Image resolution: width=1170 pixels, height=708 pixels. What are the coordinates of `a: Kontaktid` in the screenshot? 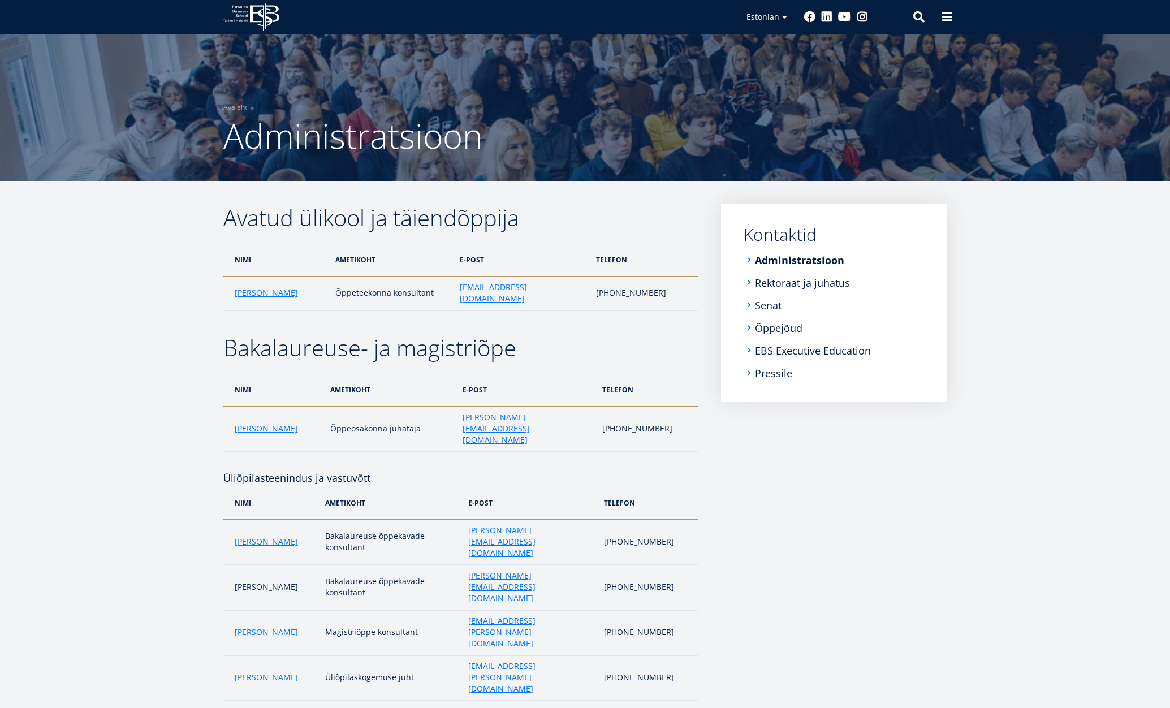 It's located at (834, 235).